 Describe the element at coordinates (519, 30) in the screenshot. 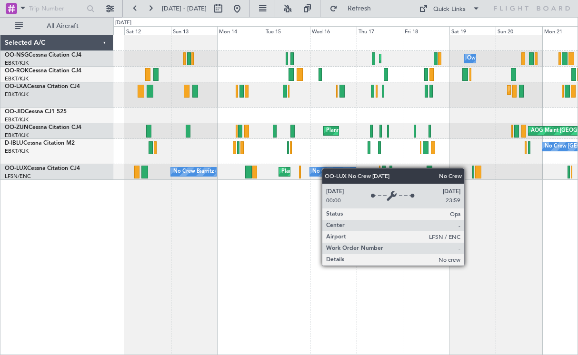

I see `div: Sun 20` at that location.